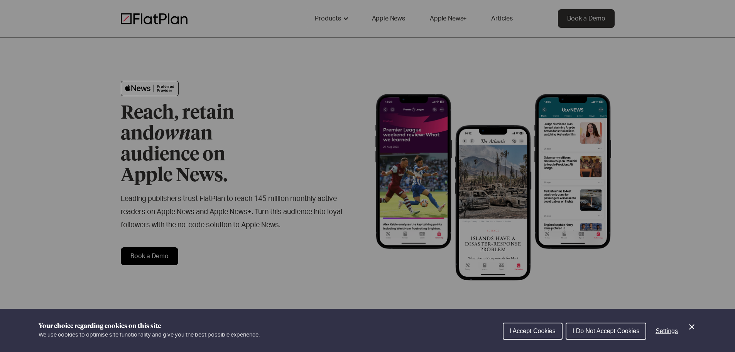 Image resolution: width=735 pixels, height=352 pixels. Describe the element at coordinates (149, 326) in the screenshot. I see `h1: Your choice regarding cookies on this site` at that location.